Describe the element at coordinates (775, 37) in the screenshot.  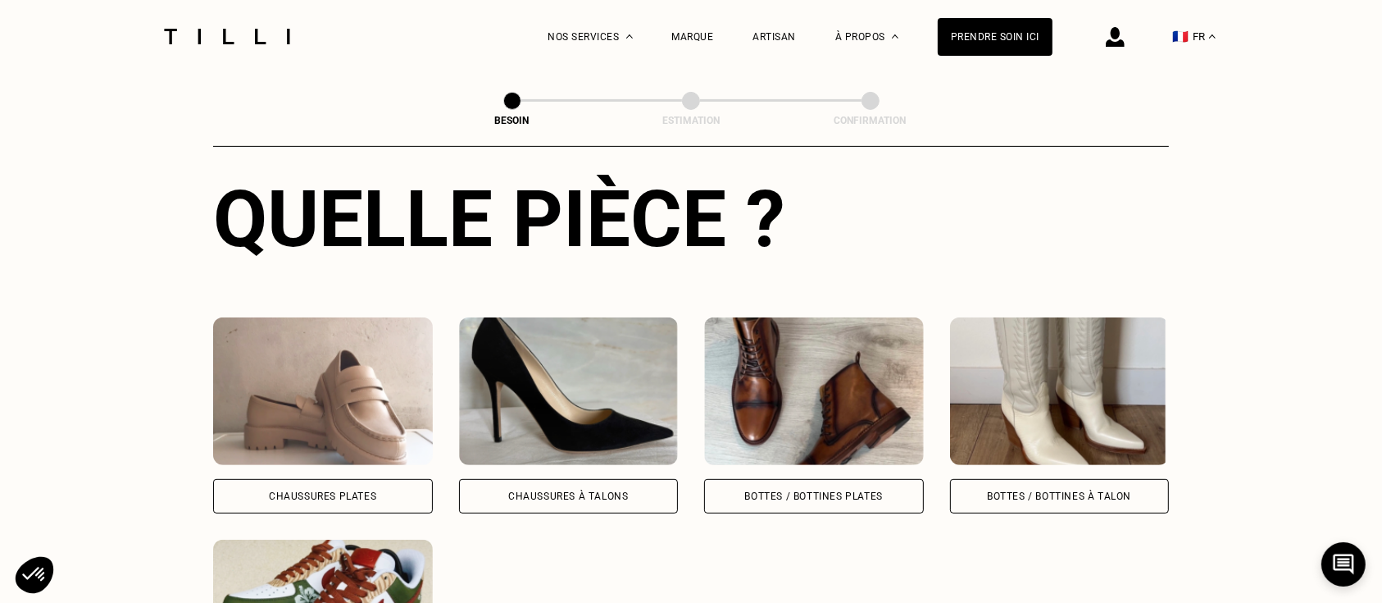
I see `div: Artisan` at that location.